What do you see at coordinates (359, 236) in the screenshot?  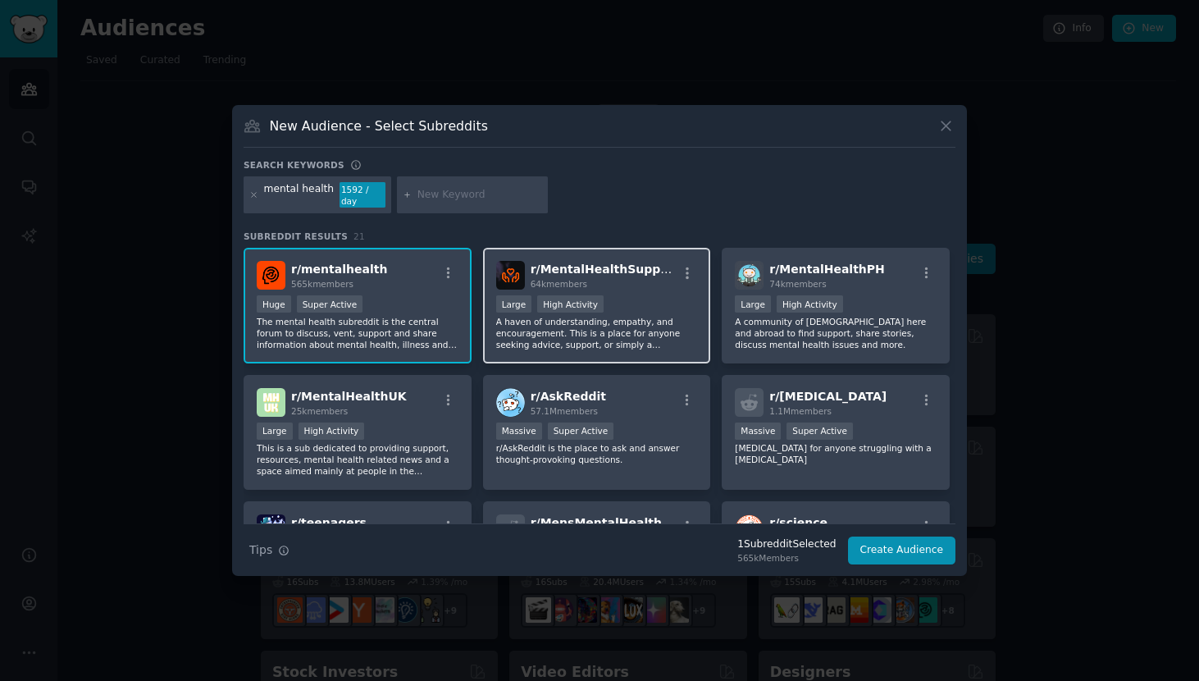 I see `span: 21` at bounding box center [359, 236].